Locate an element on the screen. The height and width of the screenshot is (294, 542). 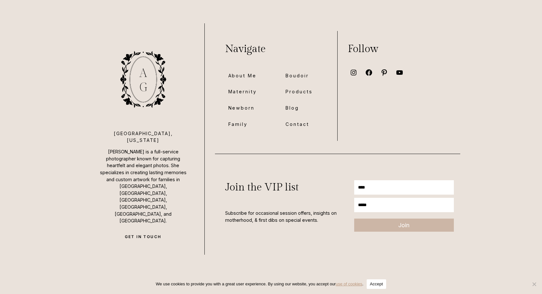
button: Accept is located at coordinates (377, 284).